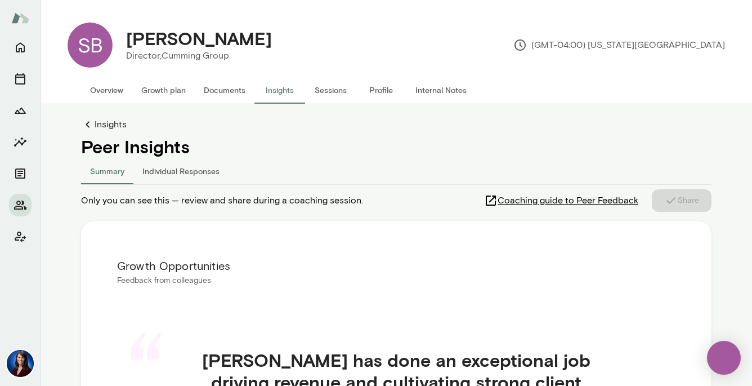  I want to click on button: Profile, so click(381, 90).